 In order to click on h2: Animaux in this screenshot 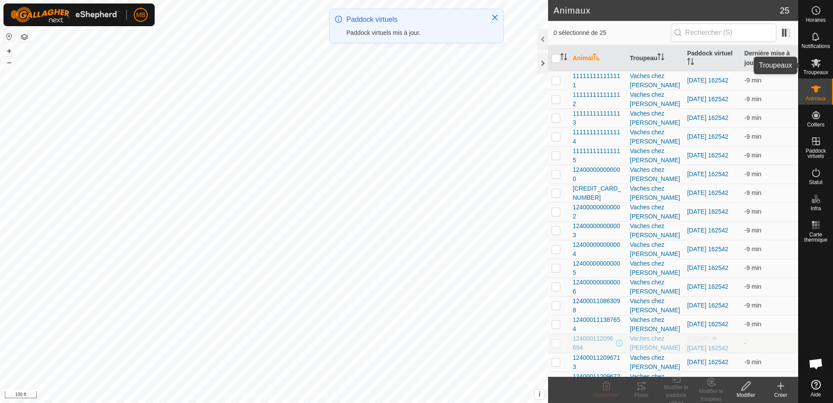, I will do `click(666, 10)`.